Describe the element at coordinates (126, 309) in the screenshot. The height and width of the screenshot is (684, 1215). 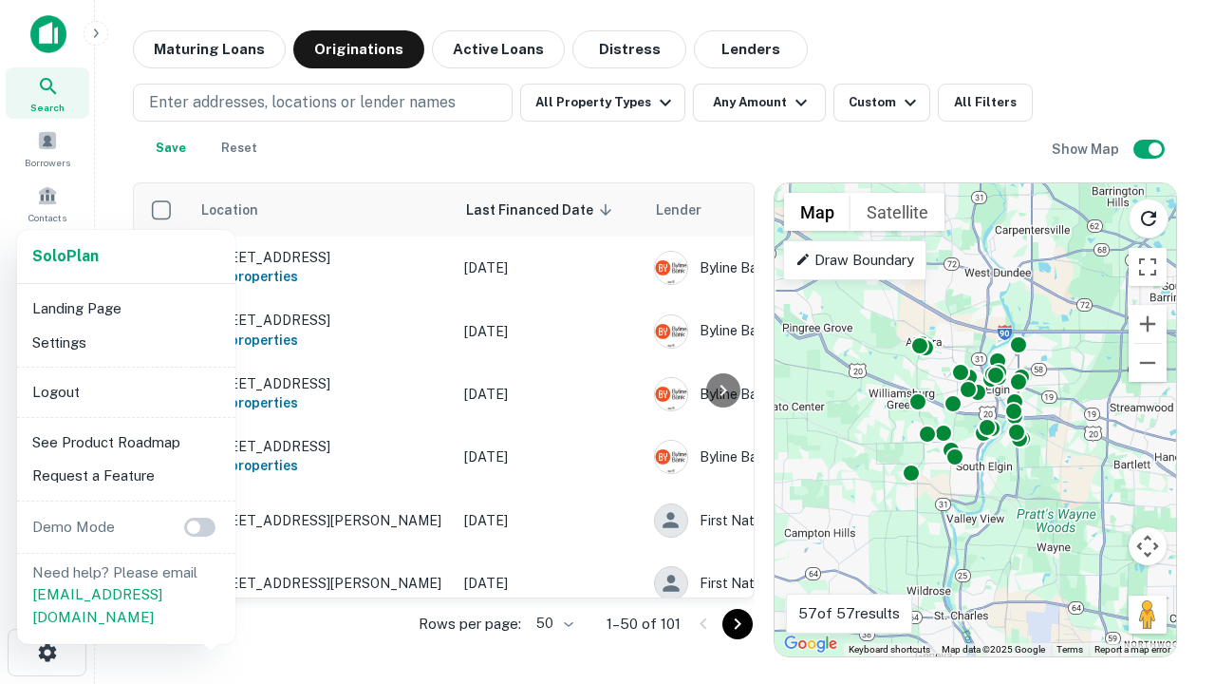
I see `li: Landing Page` at that location.